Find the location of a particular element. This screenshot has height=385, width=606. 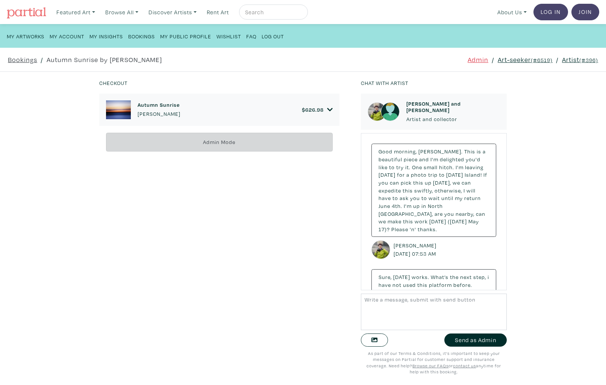

small: (#396) is located at coordinates (589, 60).